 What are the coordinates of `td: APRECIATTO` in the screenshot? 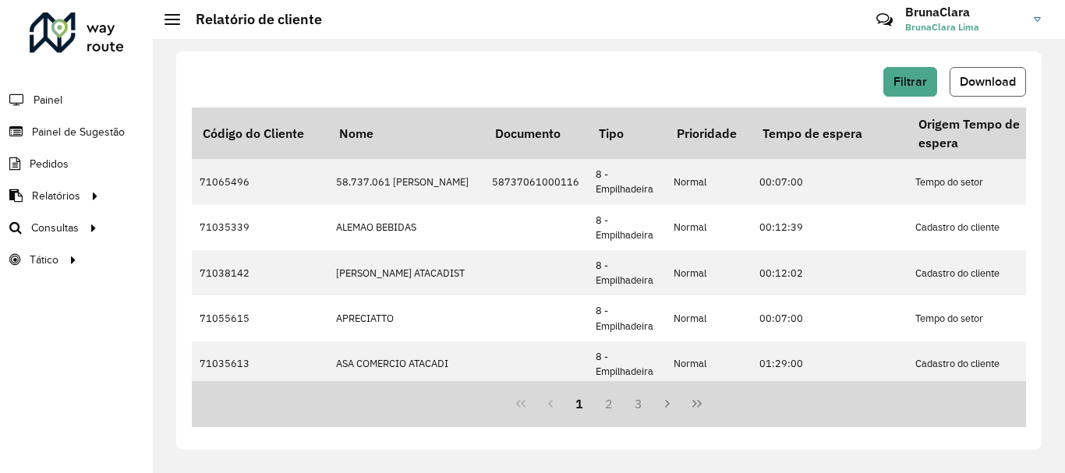 It's located at (406, 318).